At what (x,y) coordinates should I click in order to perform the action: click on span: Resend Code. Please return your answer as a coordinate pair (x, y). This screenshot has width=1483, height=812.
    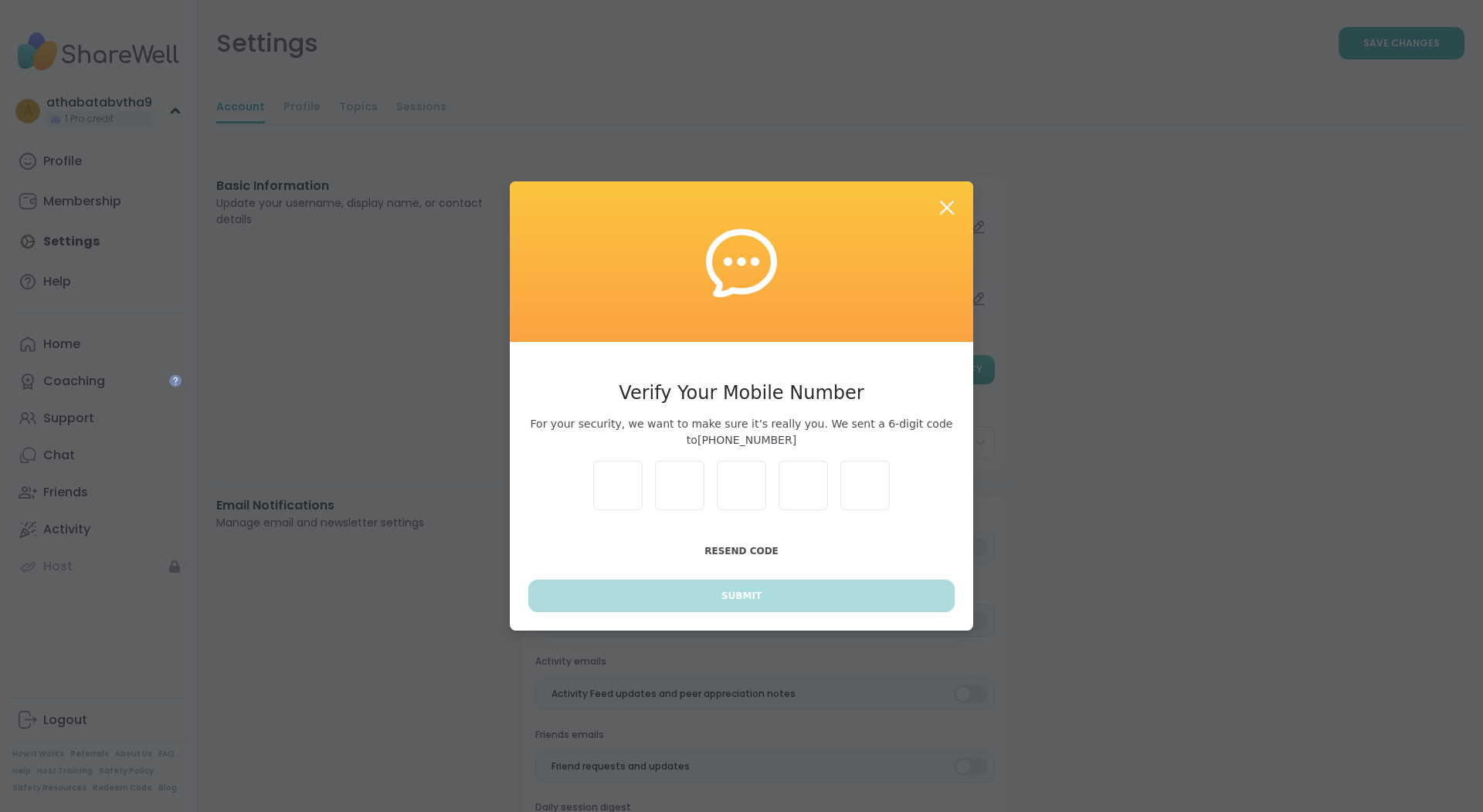
    Looking at the image, I should click on (742, 551).